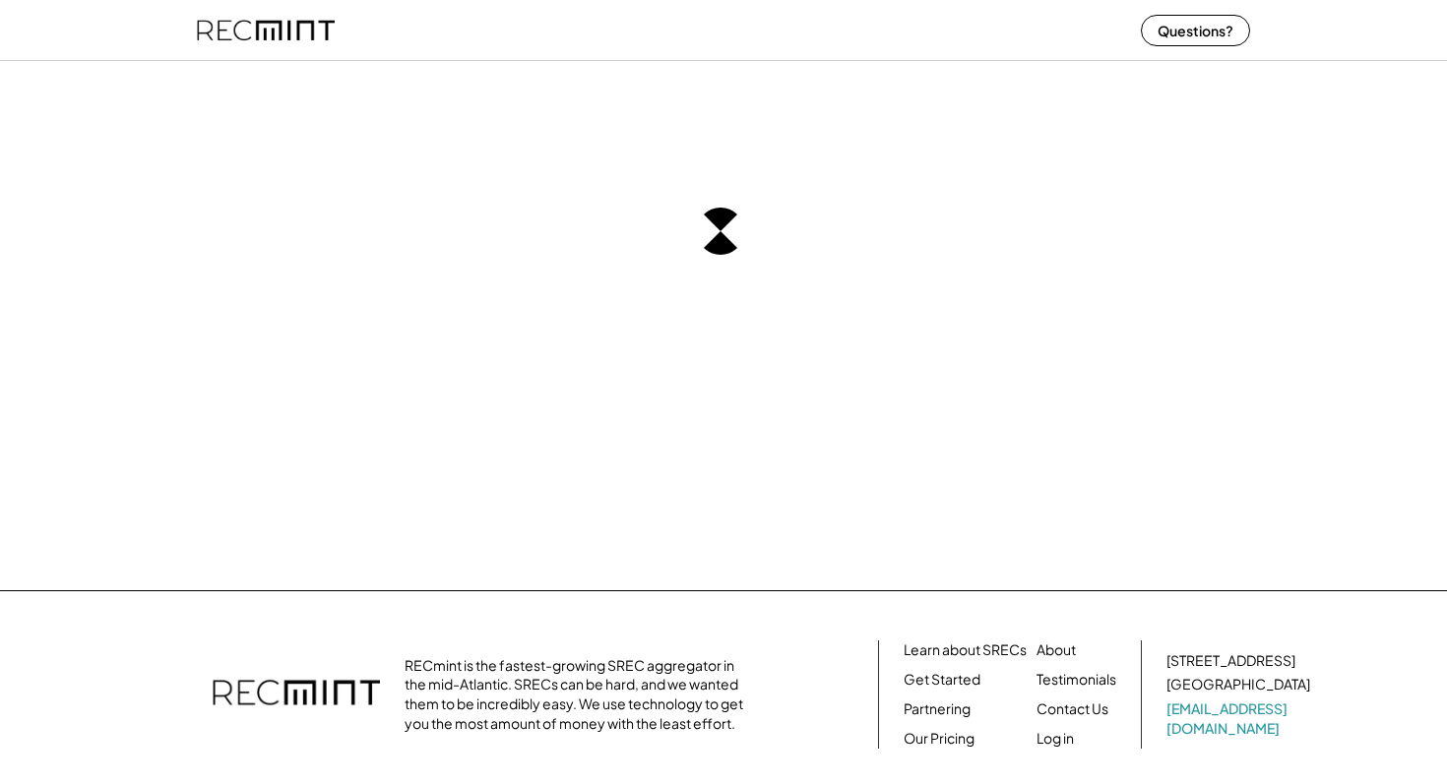 The image size is (1447, 784). What do you see at coordinates (937, 710) in the screenshot?
I see `a: Partnering` at bounding box center [937, 710].